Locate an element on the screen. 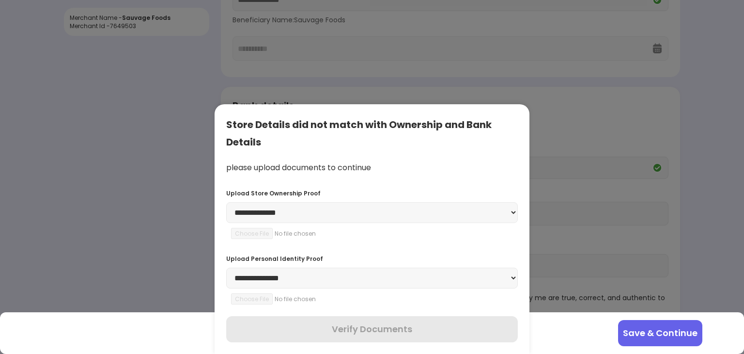 The width and height of the screenshot is (744, 354). button: Save & Continue is located at coordinates (660, 333).